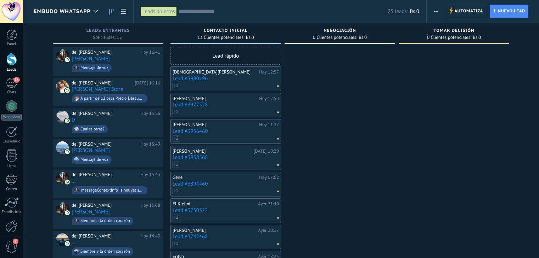  What do you see at coordinates (468, 11) in the screenshot?
I see `span: Automatiza` at bounding box center [468, 11].